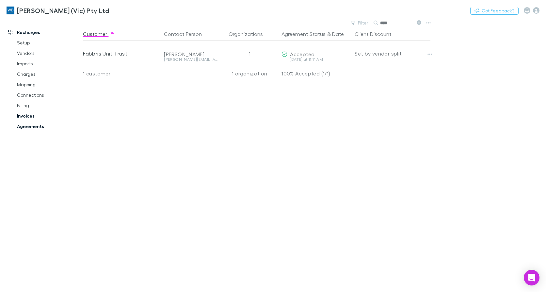  I want to click on a: Agreements, so click(48, 126).